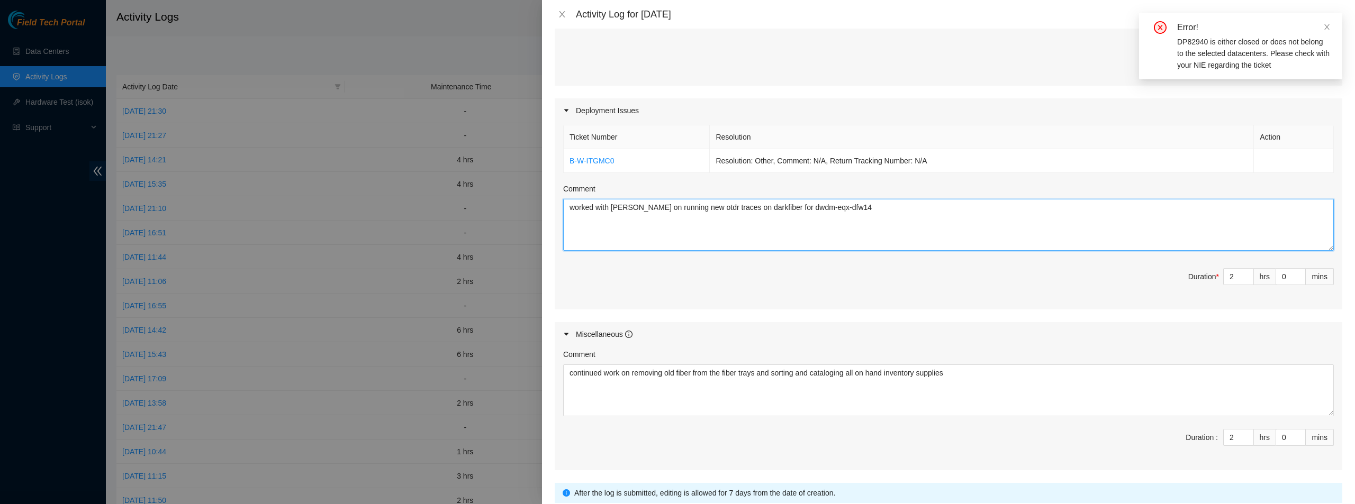  I want to click on div: Miscellaneous info-circle, so click(948, 335).